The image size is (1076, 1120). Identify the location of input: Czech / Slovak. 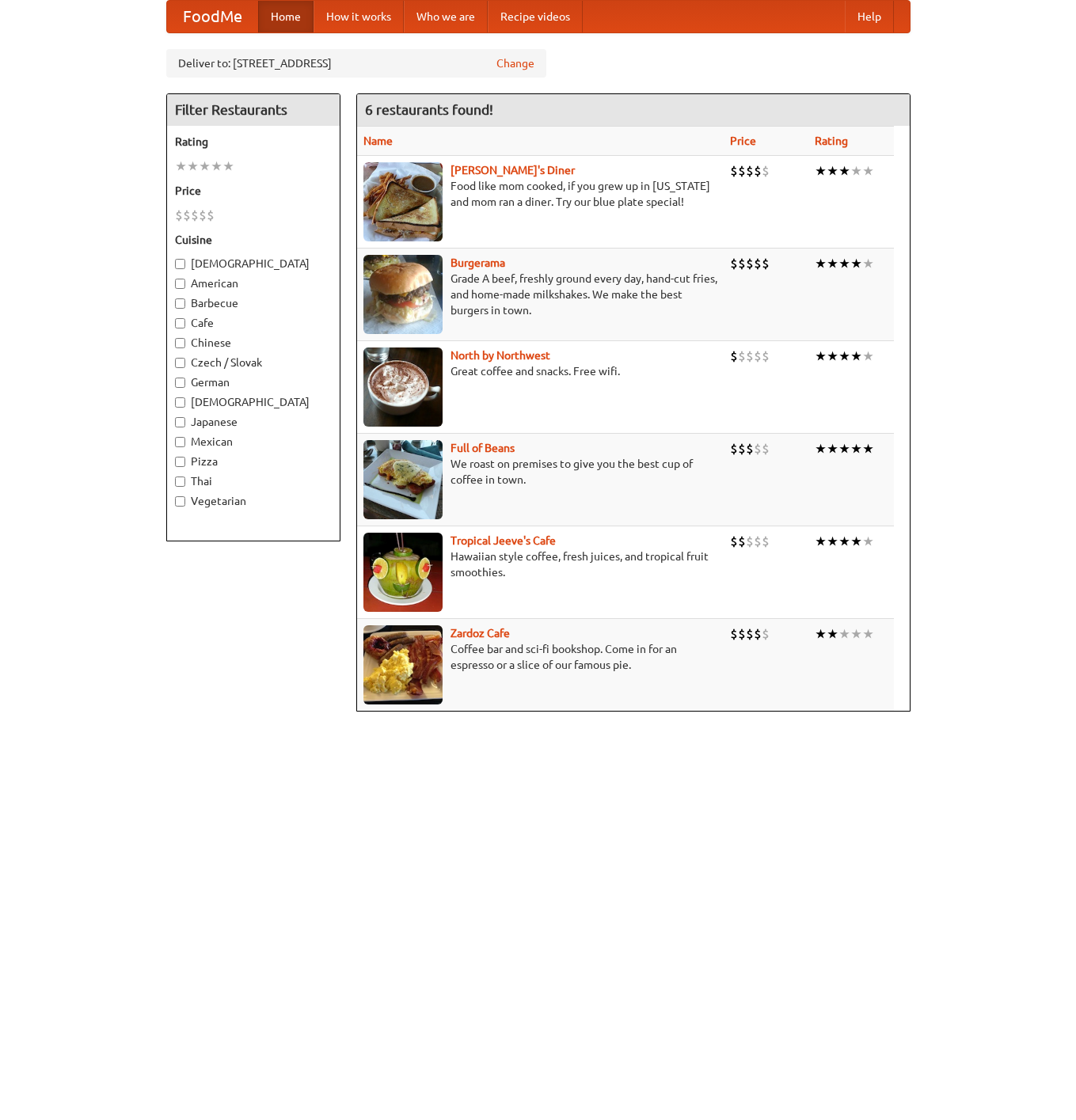
(180, 362).